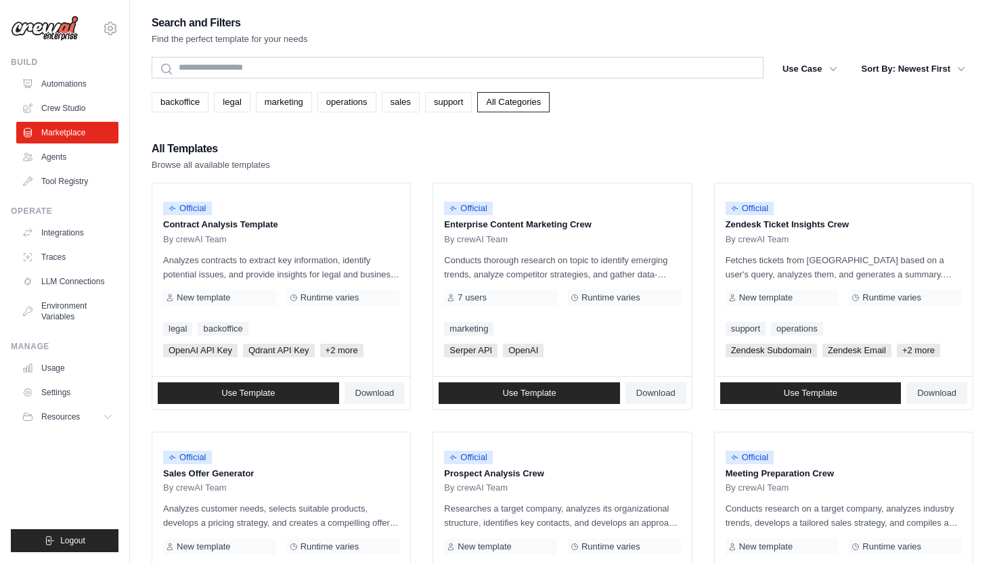 This screenshot has width=995, height=563. I want to click on p: Conducts thorough research on topic to identify emerging trends, analyze competitor strategies, a..., so click(562, 267).